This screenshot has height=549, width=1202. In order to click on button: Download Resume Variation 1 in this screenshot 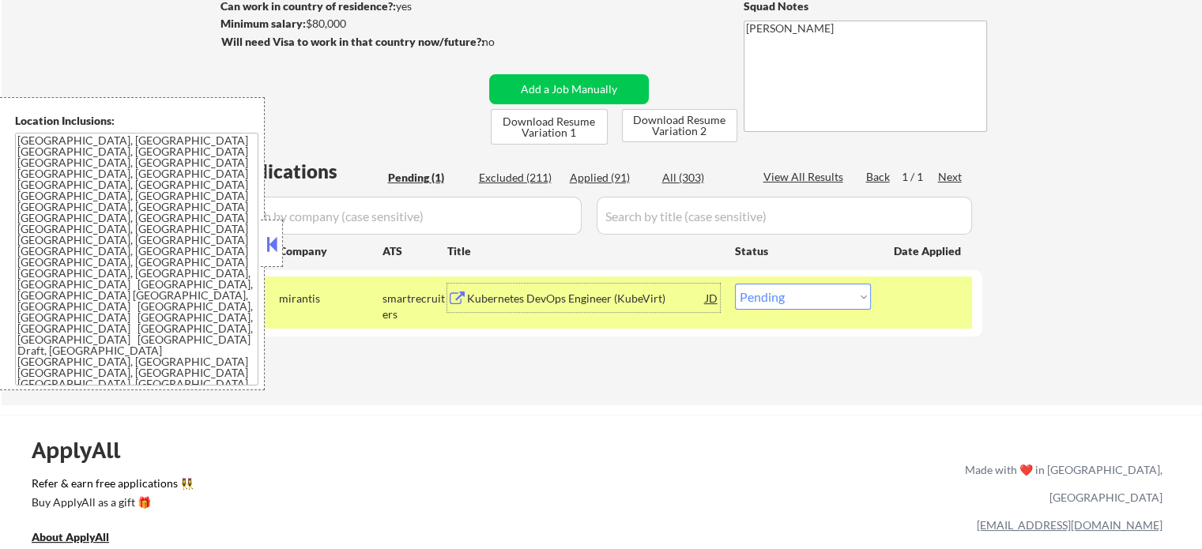, I will do `click(549, 126)`.